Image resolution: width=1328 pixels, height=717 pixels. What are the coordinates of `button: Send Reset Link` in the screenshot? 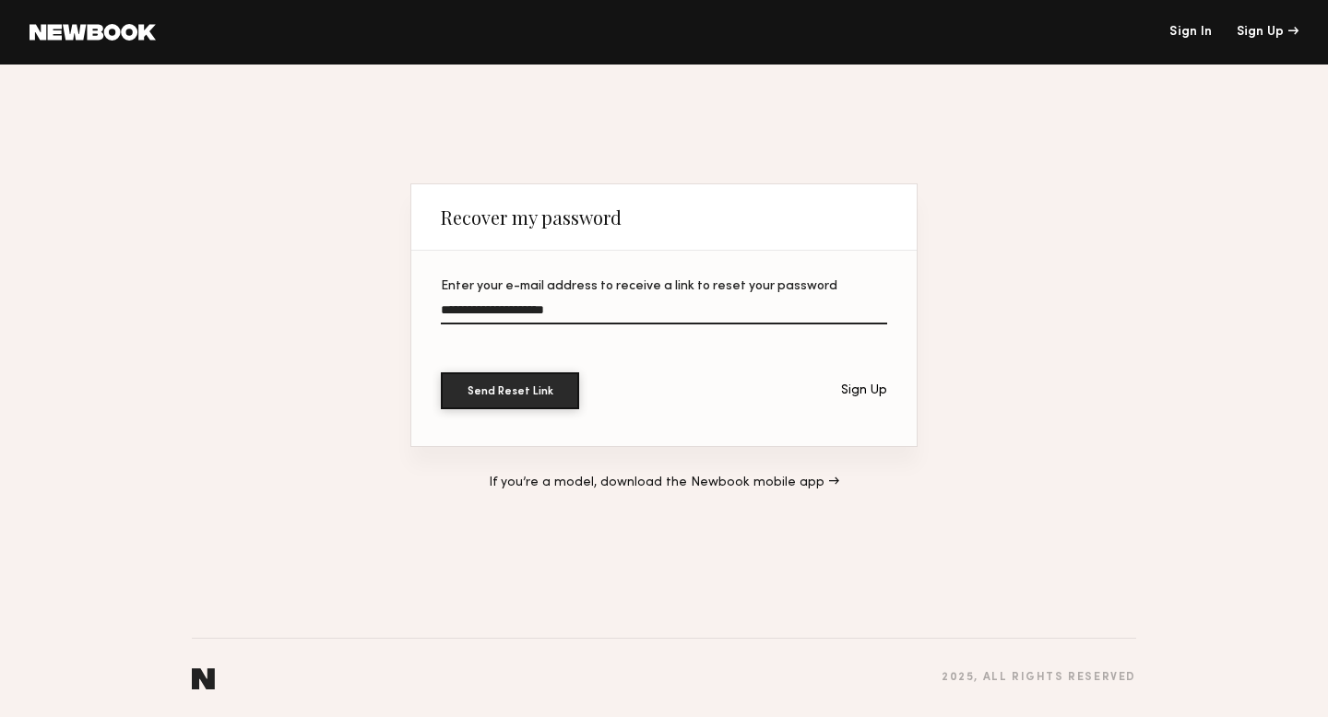 It's located at (510, 391).